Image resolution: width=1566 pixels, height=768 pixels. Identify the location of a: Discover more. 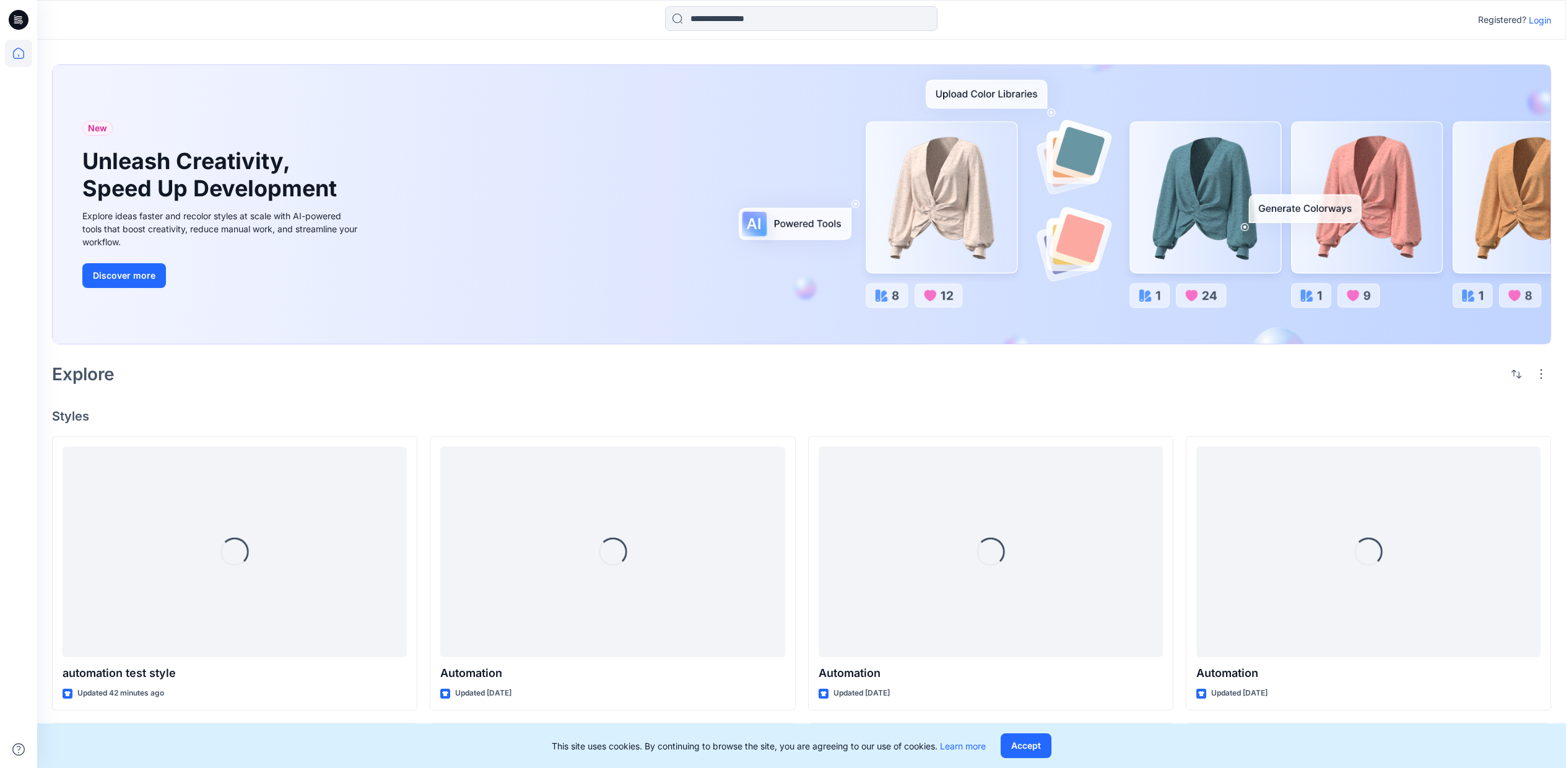
(222, 275).